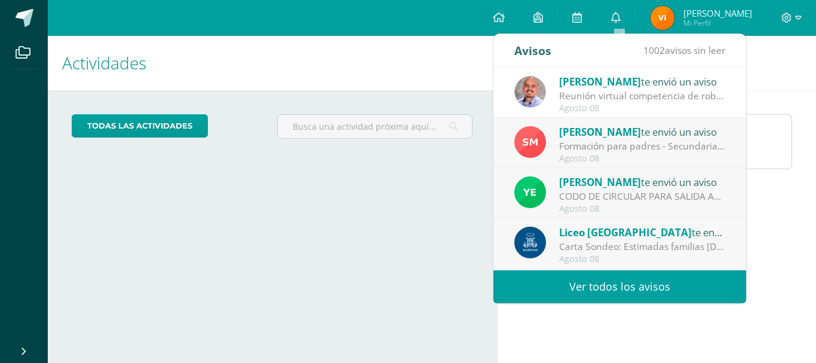 Image resolution: width=816 pixels, height=363 pixels. Describe the element at coordinates (717, 23) in the screenshot. I see `span: Mi Perfil` at that location.